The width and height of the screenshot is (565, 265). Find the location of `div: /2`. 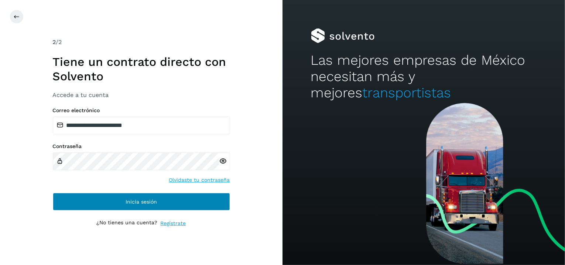

div: /2 is located at coordinates (142, 42).